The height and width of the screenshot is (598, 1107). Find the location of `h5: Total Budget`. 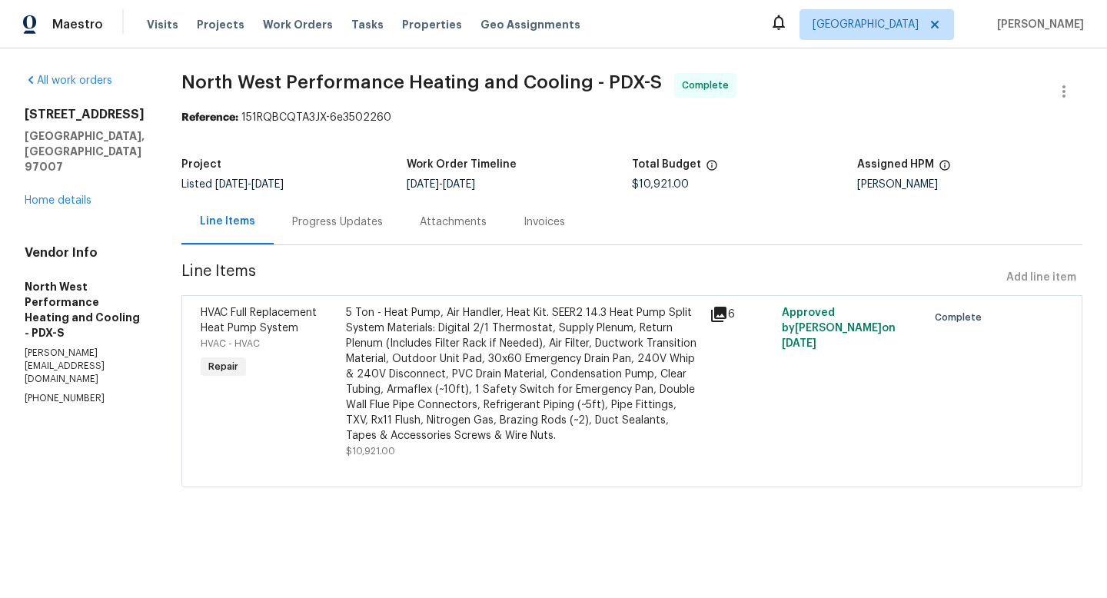

h5: Total Budget is located at coordinates (667, 165).